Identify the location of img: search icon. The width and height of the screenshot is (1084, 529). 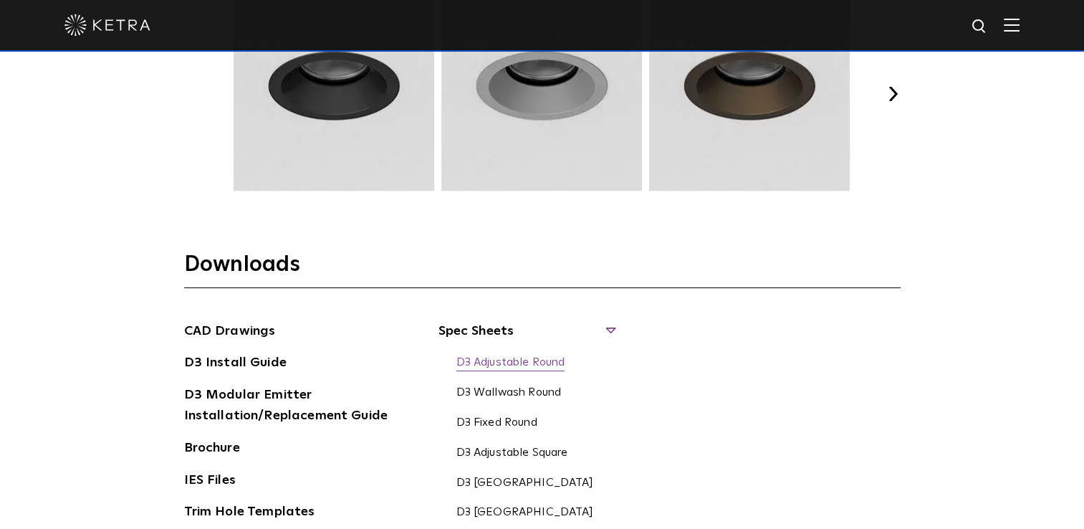
(980, 27).